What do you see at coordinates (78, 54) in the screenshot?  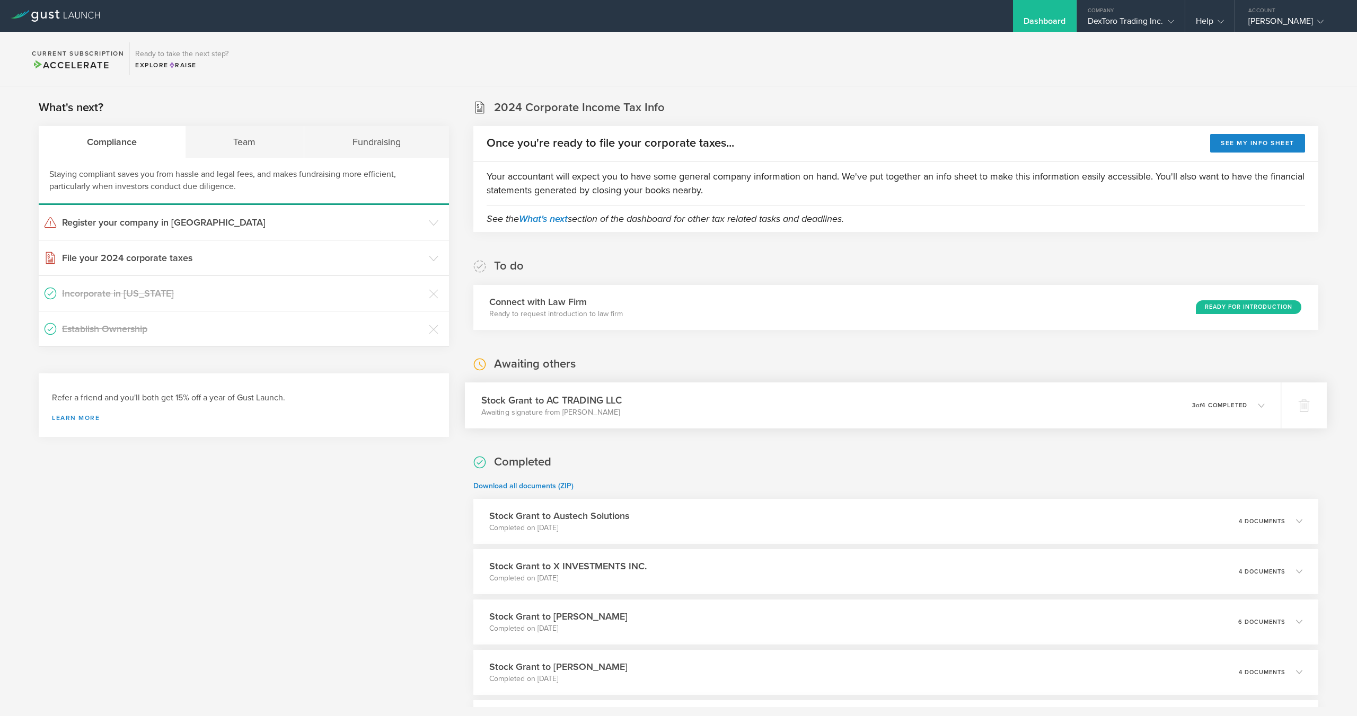 I see `h2: Current Subscription` at bounding box center [78, 54].